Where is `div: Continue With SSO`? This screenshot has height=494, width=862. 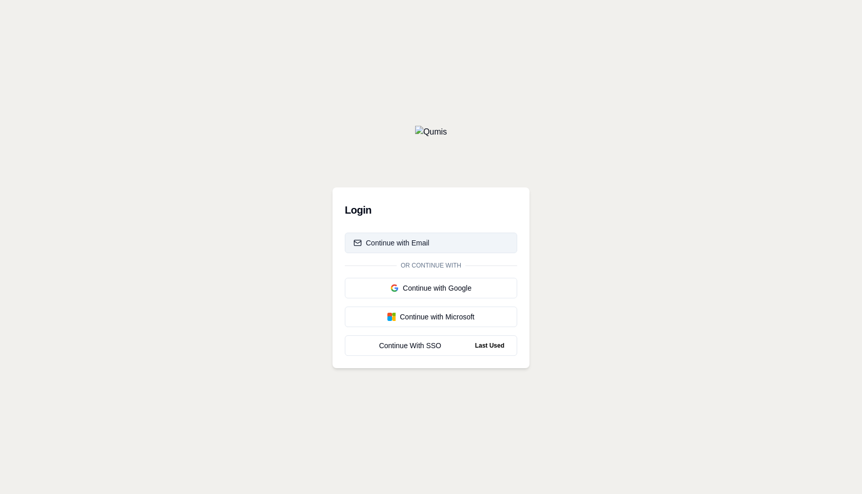 div: Continue With SSO is located at coordinates (410, 345).